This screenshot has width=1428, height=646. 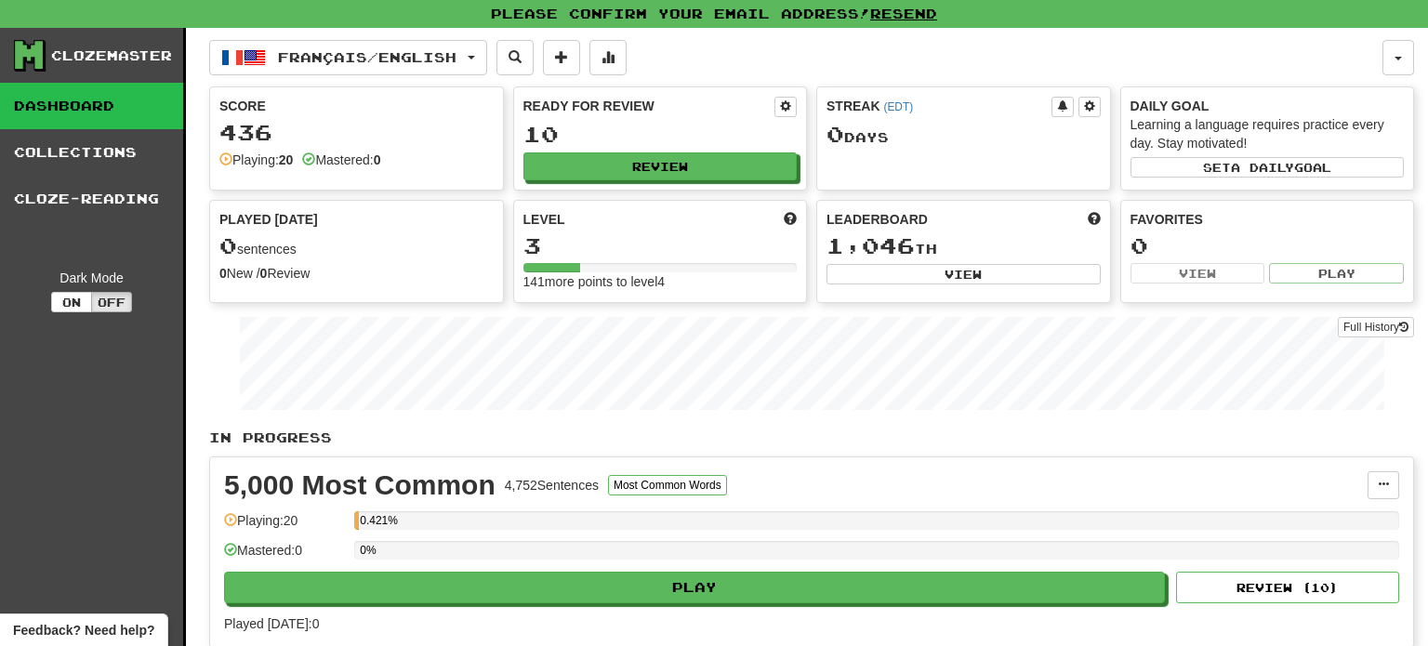 What do you see at coordinates (660, 245) in the screenshot?
I see `div: 3` at bounding box center [660, 245].